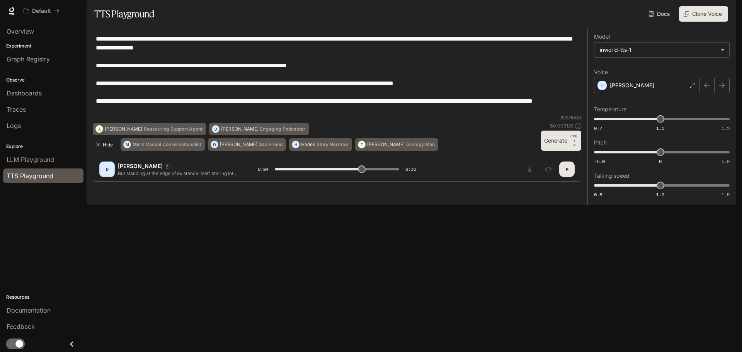  I want to click on p: Sad Friend, so click(270, 145).